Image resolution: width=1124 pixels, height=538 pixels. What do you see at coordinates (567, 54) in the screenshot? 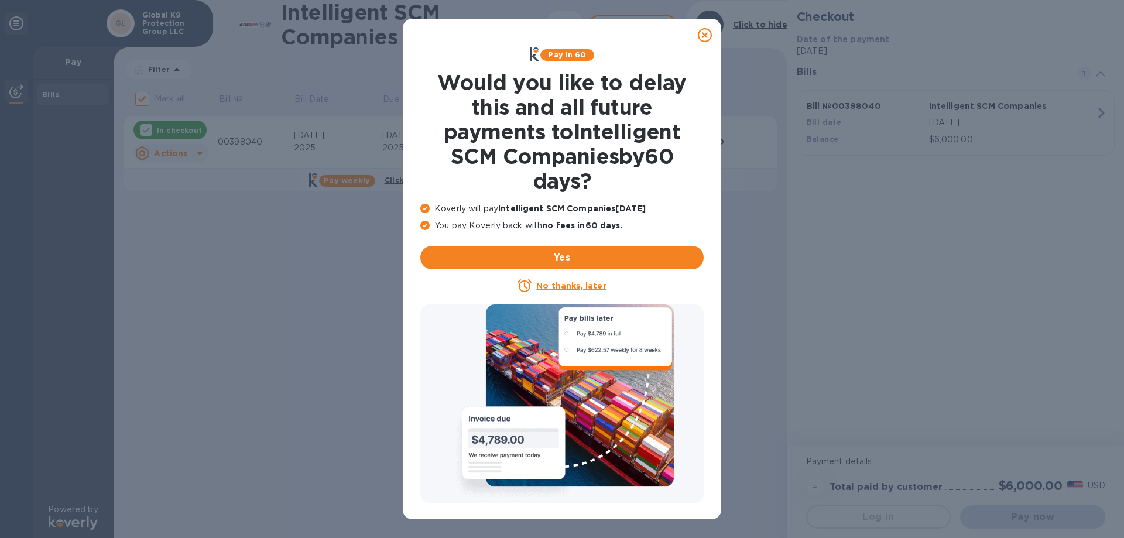
I see `b: Pay in 60` at bounding box center [567, 54].